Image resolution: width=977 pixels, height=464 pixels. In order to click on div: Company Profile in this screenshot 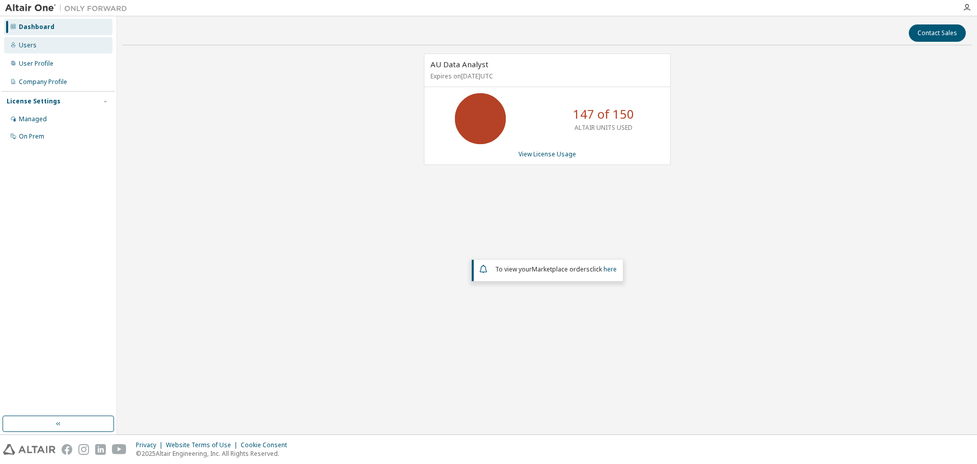, I will do `click(43, 82)`.